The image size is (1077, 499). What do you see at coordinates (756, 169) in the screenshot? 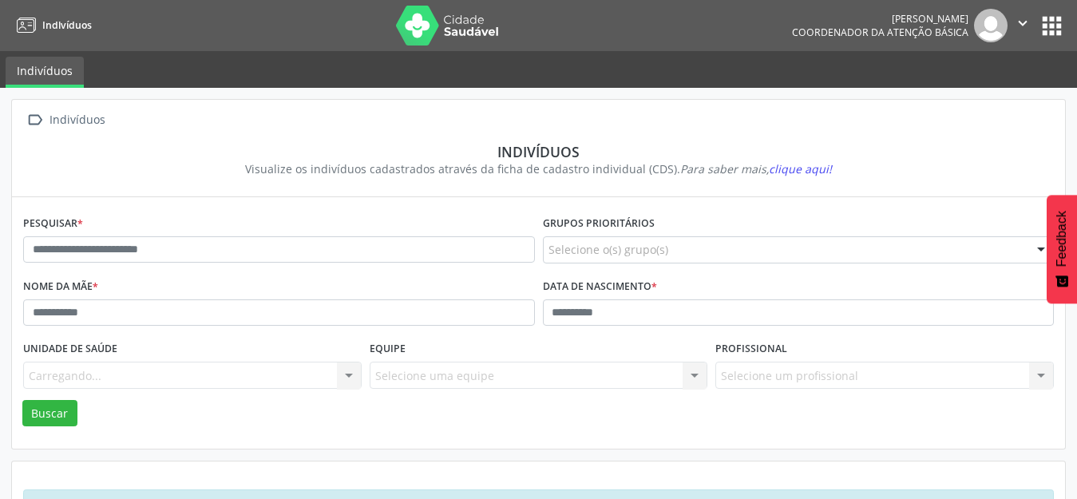
I see `i: Para saber mais,` at bounding box center [756, 169].